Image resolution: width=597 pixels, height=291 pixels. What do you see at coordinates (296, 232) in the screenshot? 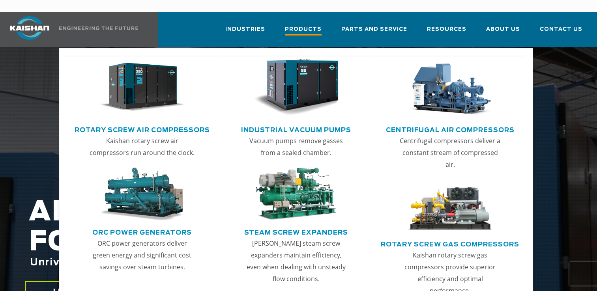
I see `a: Steam Screw Expanders` at bounding box center [296, 232].